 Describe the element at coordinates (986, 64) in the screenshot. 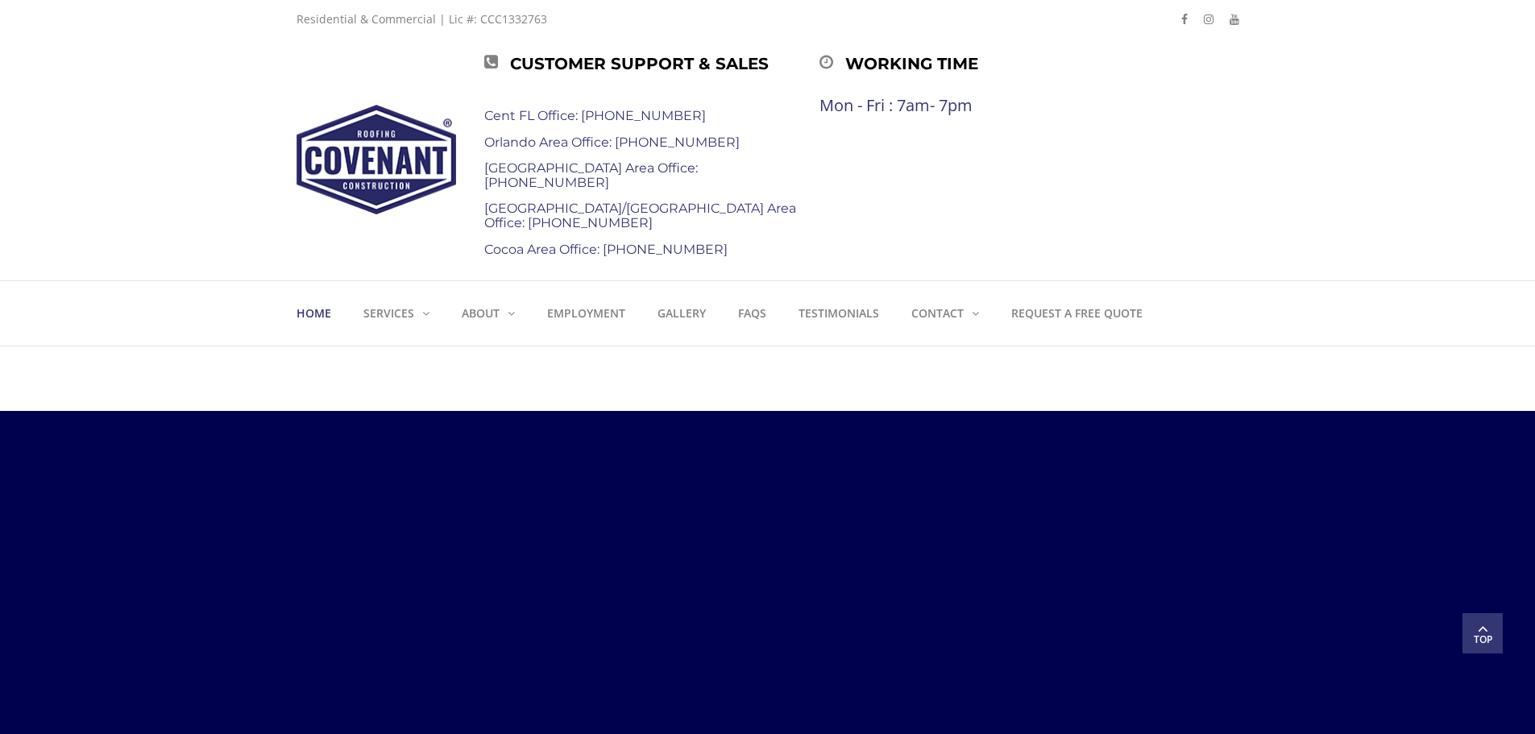

I see `div: Working time` at that location.